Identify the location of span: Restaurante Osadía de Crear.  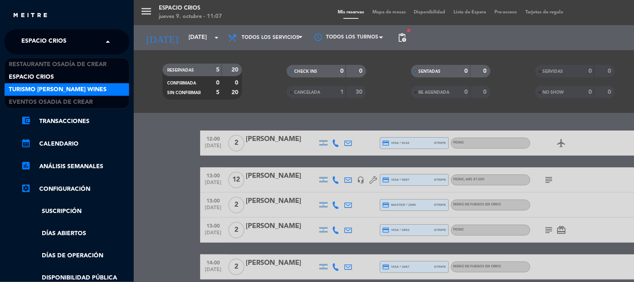
(58, 64).